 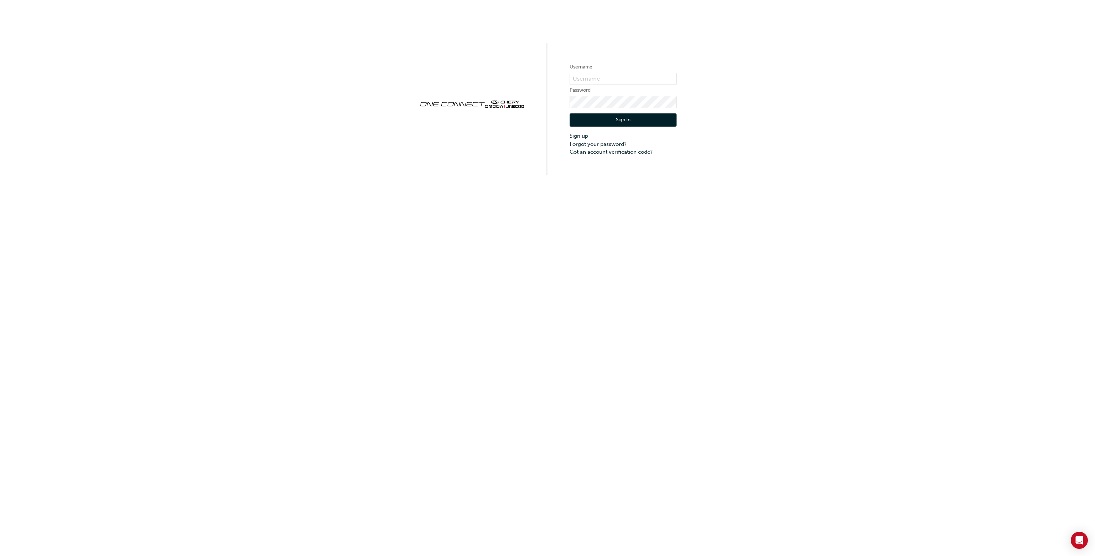 I want to click on a: Forgot your password?, so click(x=623, y=144).